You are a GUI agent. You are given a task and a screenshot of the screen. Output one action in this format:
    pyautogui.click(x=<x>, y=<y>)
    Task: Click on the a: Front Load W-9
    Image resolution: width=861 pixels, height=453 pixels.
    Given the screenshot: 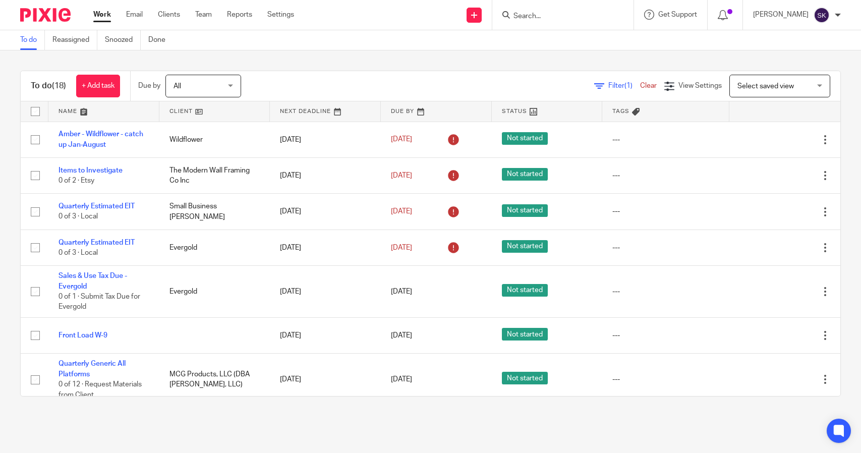 What is the action you would take?
    pyautogui.click(x=83, y=335)
    